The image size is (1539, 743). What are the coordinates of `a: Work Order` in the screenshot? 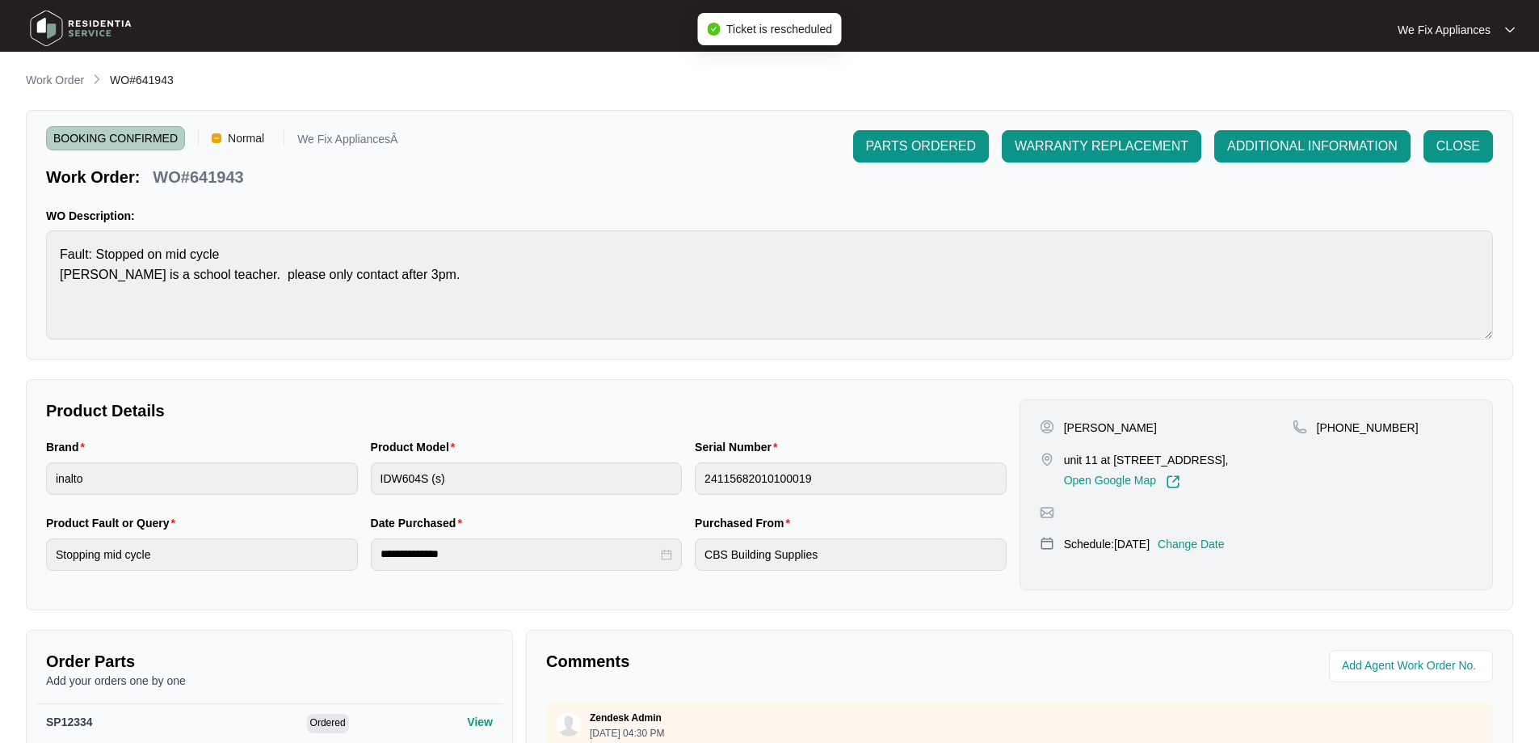 It's located at (55, 81).